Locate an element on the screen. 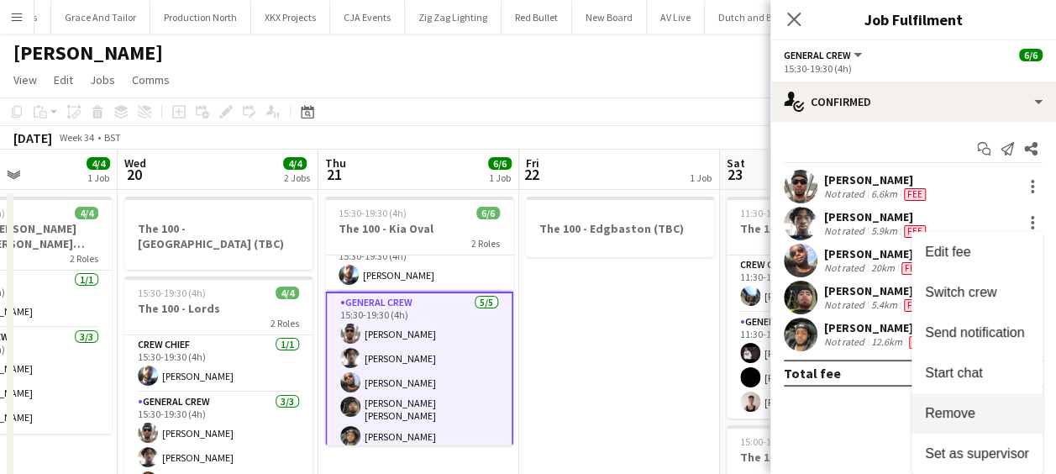  span: Set as supervisor is located at coordinates (977, 453).